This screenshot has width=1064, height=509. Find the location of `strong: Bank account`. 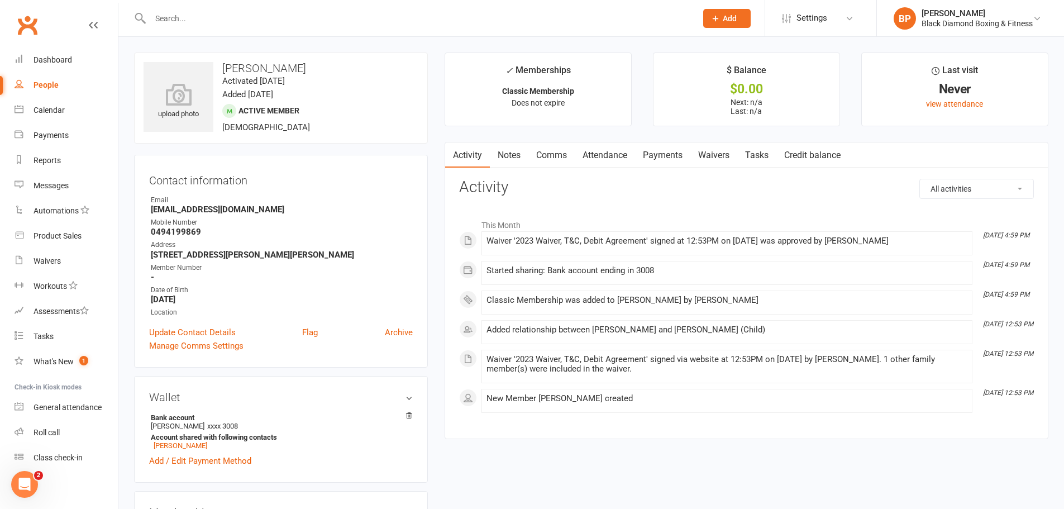

strong: Bank account is located at coordinates (279, 417).